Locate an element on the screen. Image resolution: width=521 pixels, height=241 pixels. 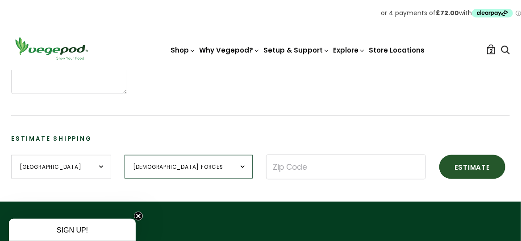
a: Explore is located at coordinates (349, 50).